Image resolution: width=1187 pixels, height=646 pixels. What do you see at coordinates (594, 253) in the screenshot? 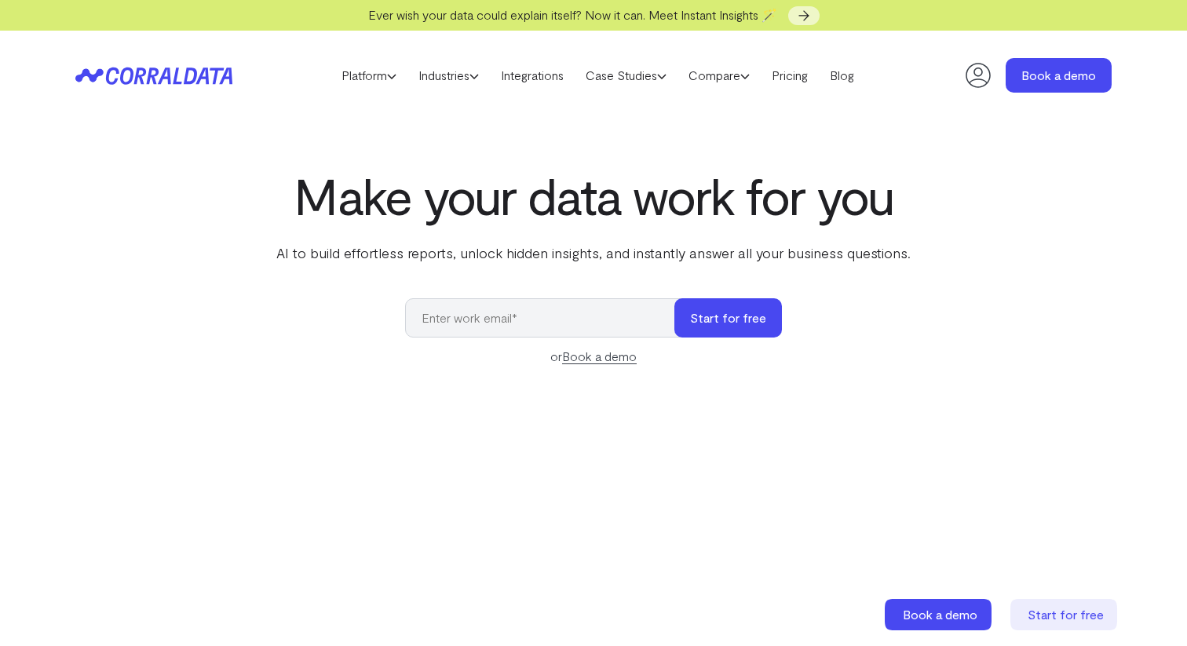
I see `p: AI to build effortless reports, unlock hidden insights, and instantly answer all your business qu...` at bounding box center [594, 253].